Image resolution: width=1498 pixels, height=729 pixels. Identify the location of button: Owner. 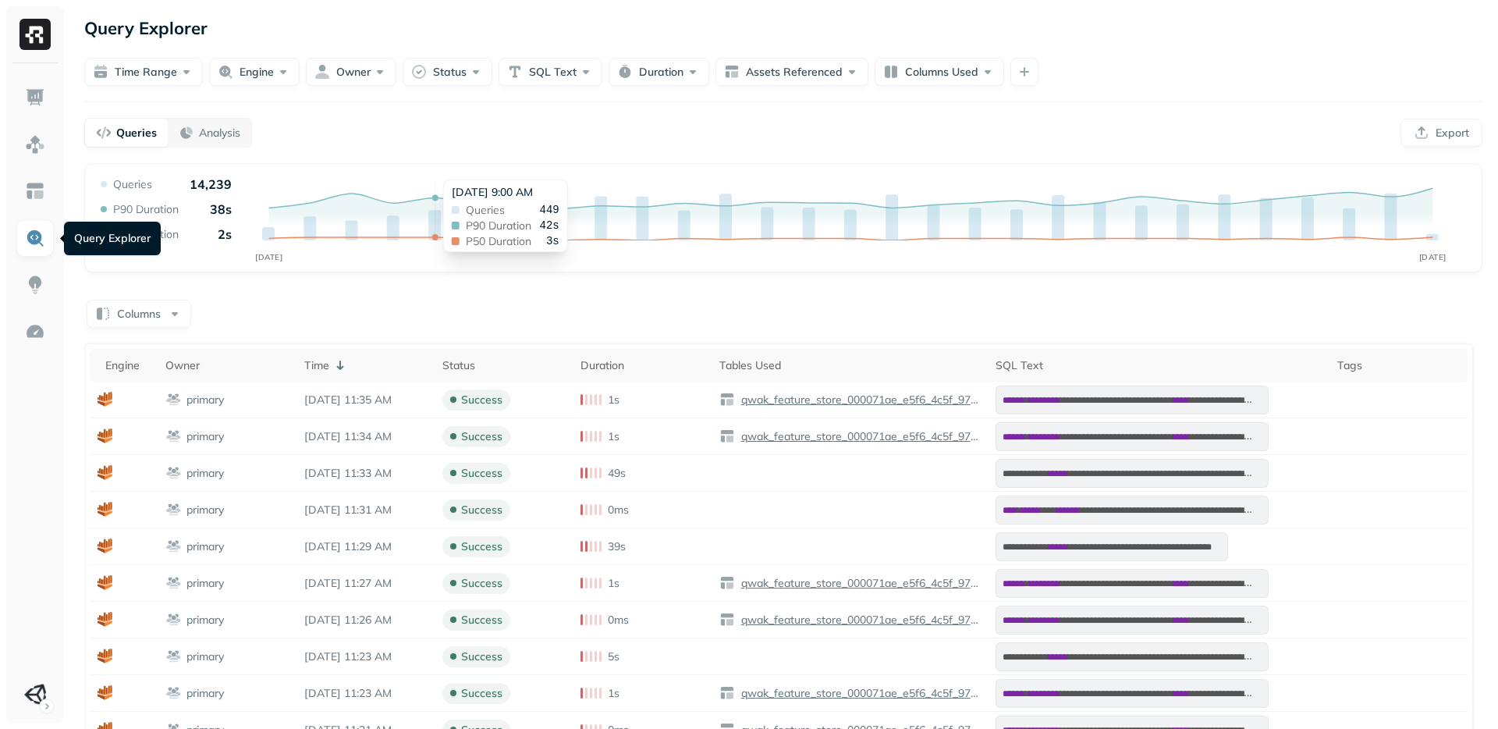
(351, 72).